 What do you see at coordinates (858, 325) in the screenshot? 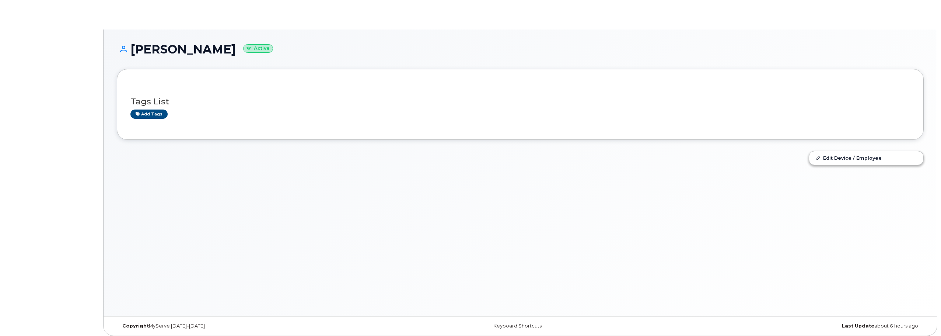
I see `strong: Last Update` at bounding box center [858, 325].